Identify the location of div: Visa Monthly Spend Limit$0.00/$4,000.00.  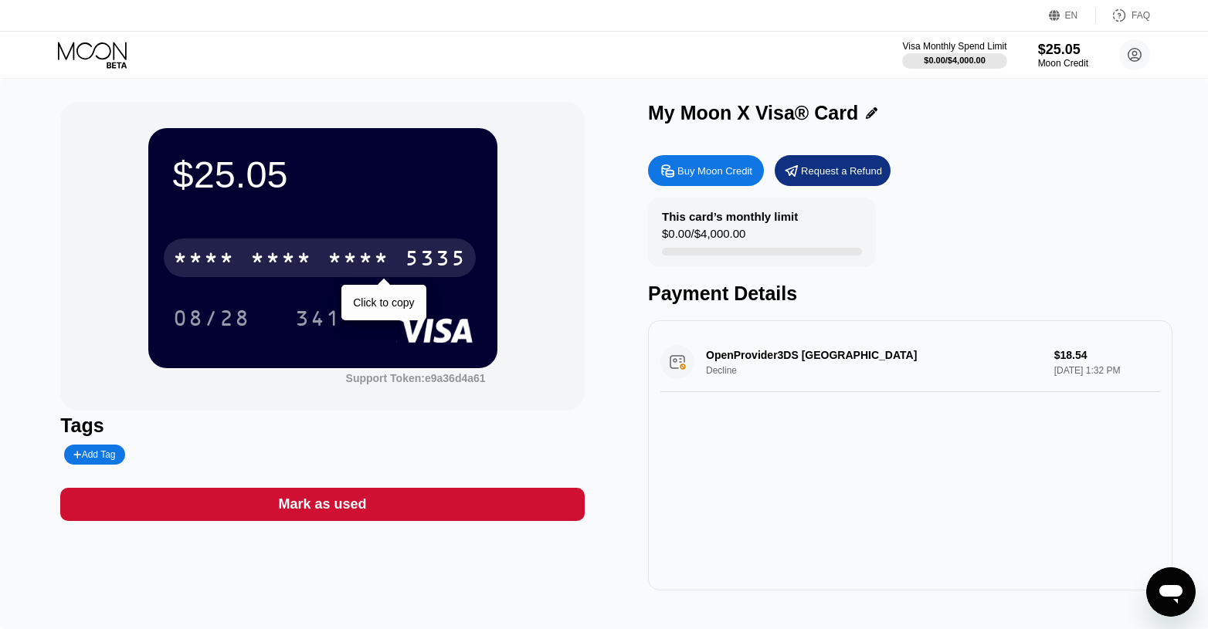
(954, 55).